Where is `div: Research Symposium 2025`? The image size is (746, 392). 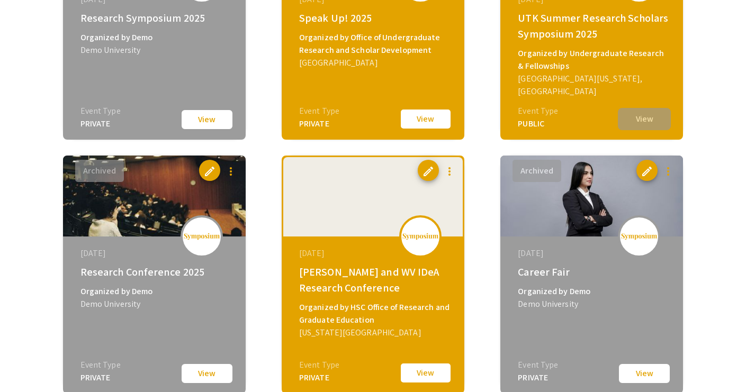 div: Research Symposium 2025 is located at coordinates (156, 18).